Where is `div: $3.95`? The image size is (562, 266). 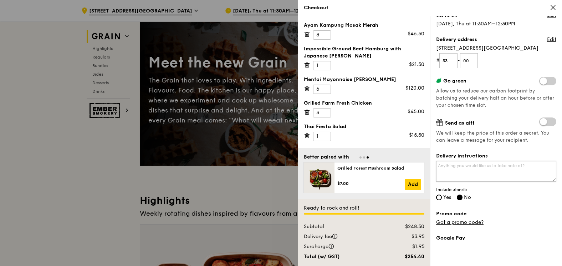 div: $3.95 is located at coordinates (407, 237).